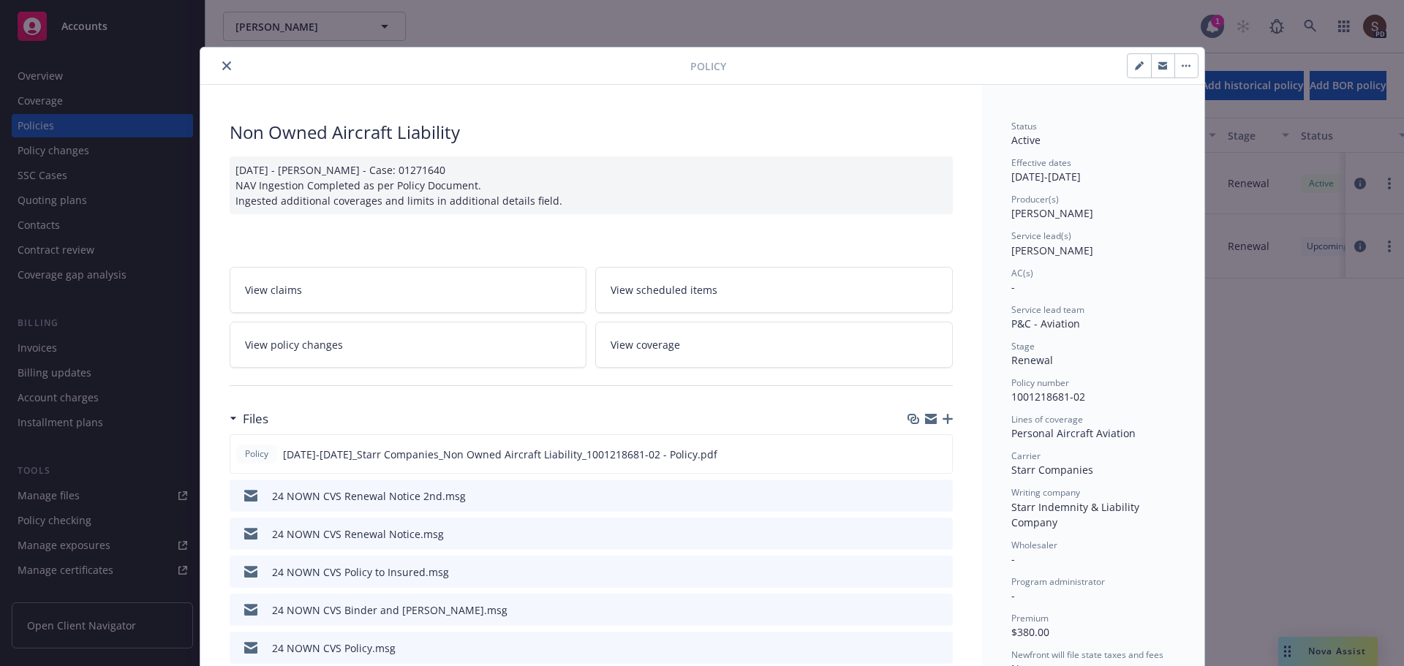 The width and height of the screenshot is (1404, 666). Describe the element at coordinates (1024, 126) in the screenshot. I see `span: Status` at that location.